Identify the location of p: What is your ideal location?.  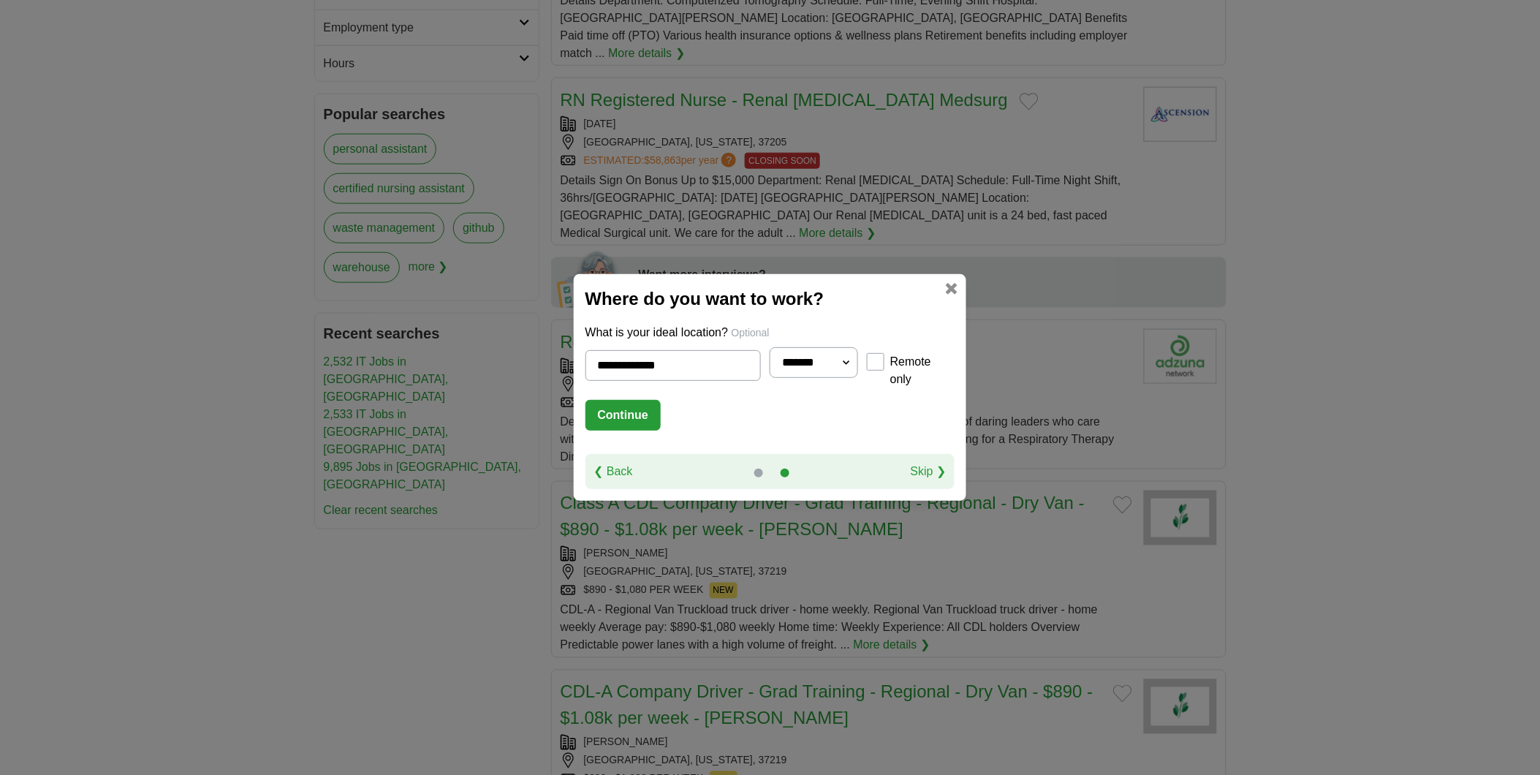
(770, 333).